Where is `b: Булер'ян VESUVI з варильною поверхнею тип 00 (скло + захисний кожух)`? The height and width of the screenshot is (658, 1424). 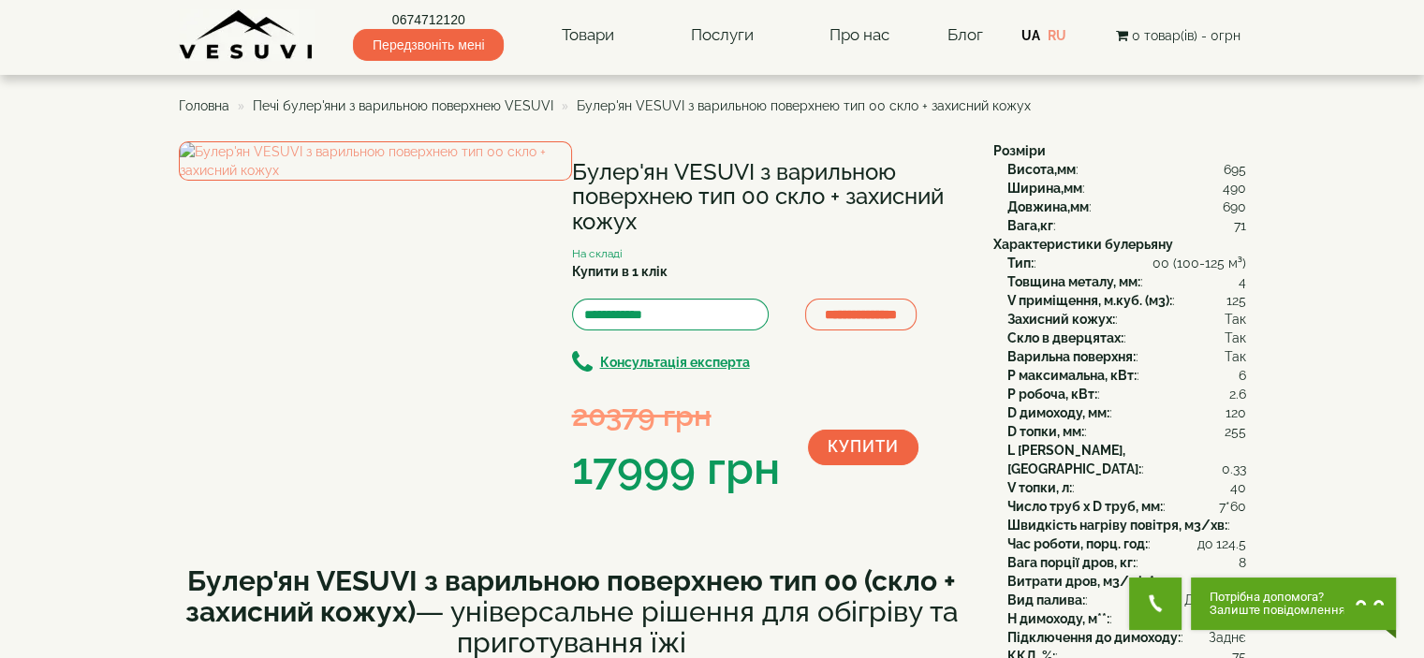 b: Булер'ян VESUVI з варильною поверхнею тип 00 (скло + захисний кожух) is located at coordinates (571, 596).